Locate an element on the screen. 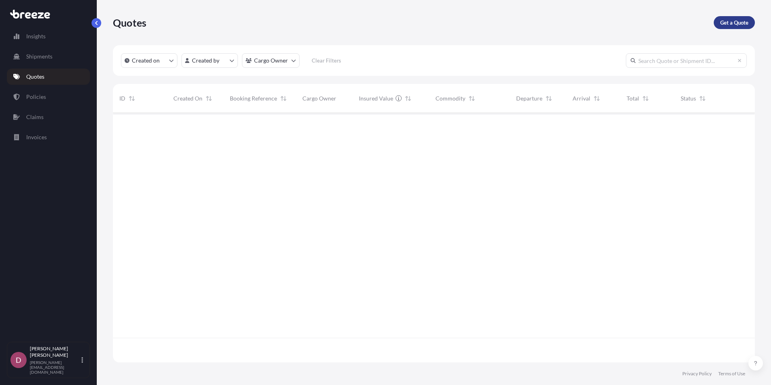  span: Booking Reference is located at coordinates (253, 98).